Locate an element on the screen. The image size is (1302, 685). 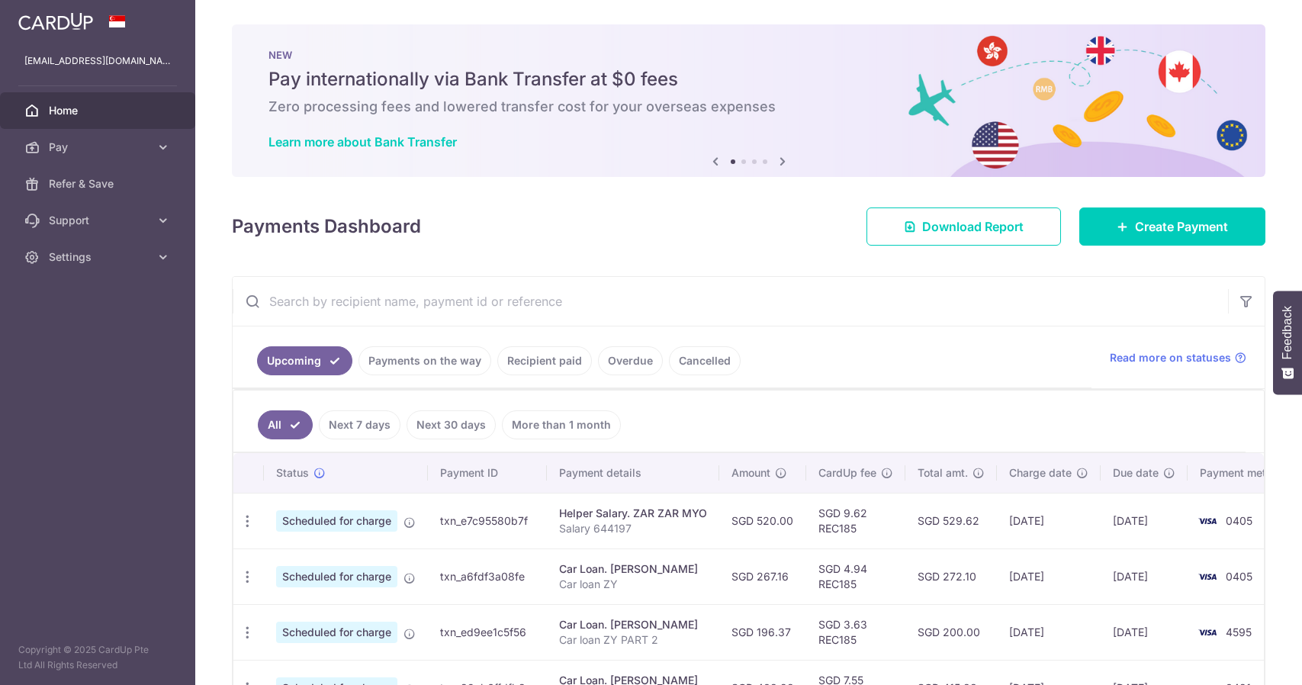
td: SGD 4.94 REC185 is located at coordinates (856, 576).